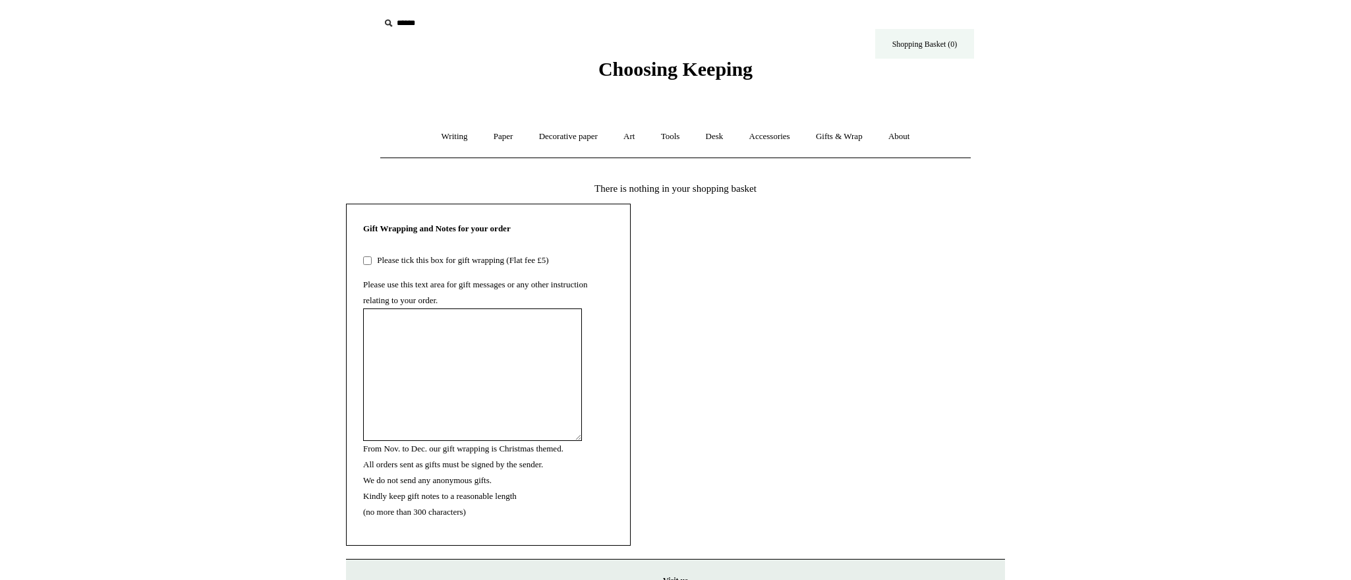 Image resolution: width=1351 pixels, height=580 pixels. What do you see at coordinates (676, 189) in the screenshot?
I see `p: There is nothing in your shopping basket` at bounding box center [676, 189].